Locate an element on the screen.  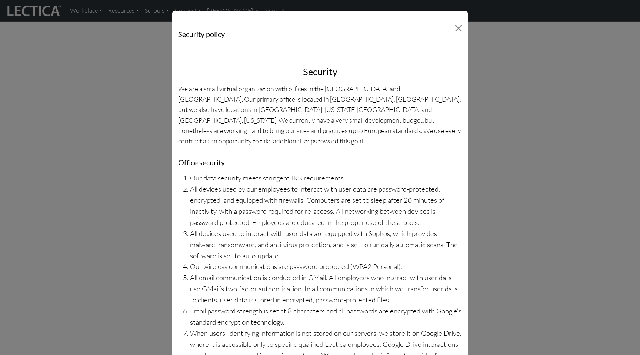
button: Close is located at coordinates (458, 28).